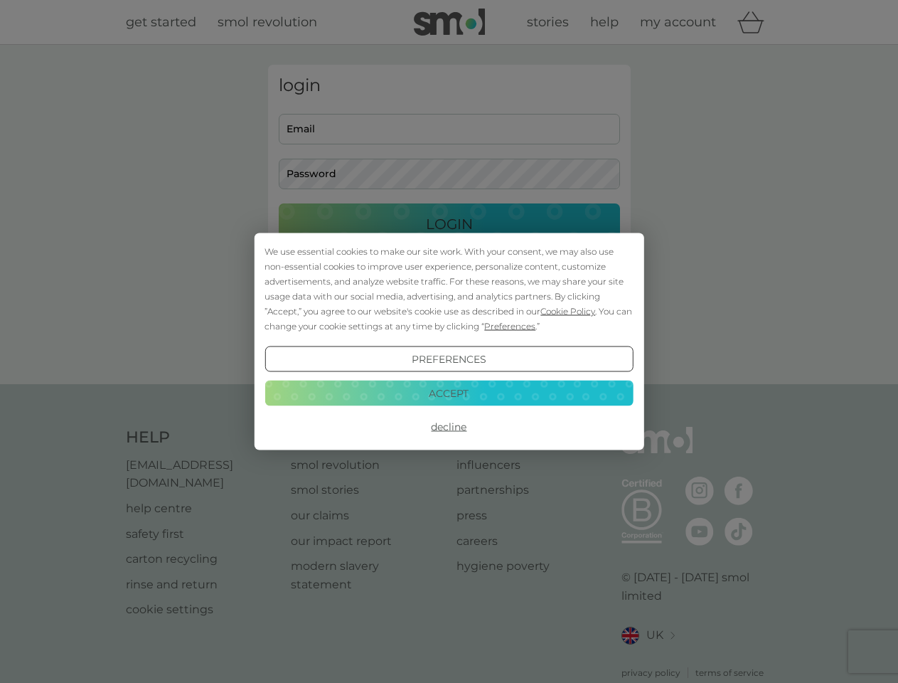  I want to click on div: We use essential cookies to make our site work. With your consent, we may also use non-essential ..., so click(449, 289).